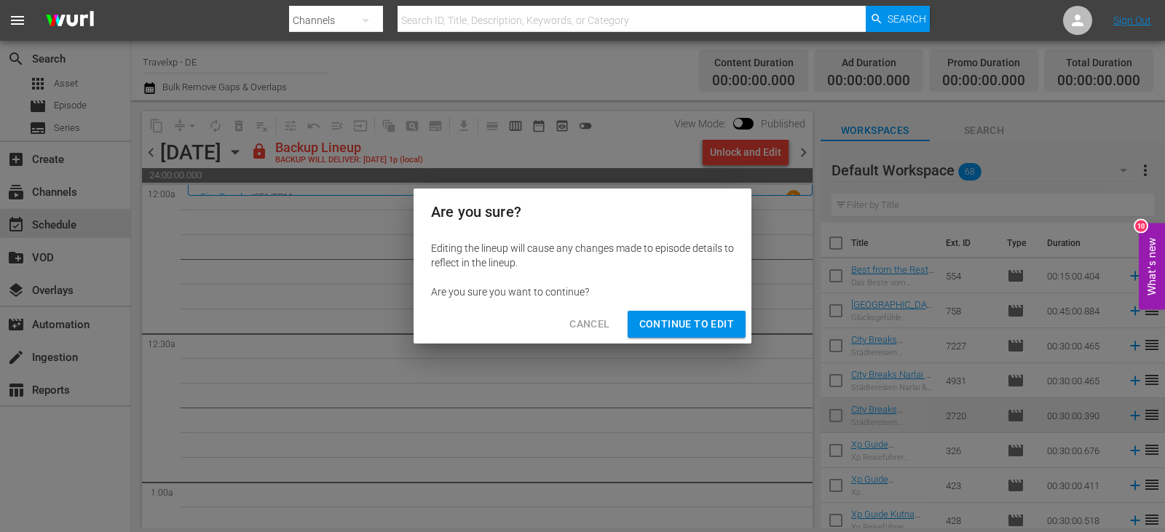 Image resolution: width=1165 pixels, height=532 pixels. What do you see at coordinates (589, 324) in the screenshot?
I see `span: Cancel` at bounding box center [589, 324].